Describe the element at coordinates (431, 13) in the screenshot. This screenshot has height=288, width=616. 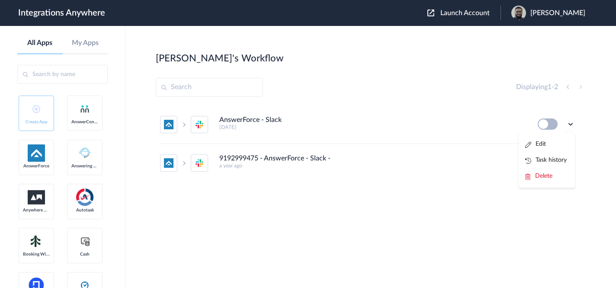
I see `img: launch-acct-icon.svg` at that location.